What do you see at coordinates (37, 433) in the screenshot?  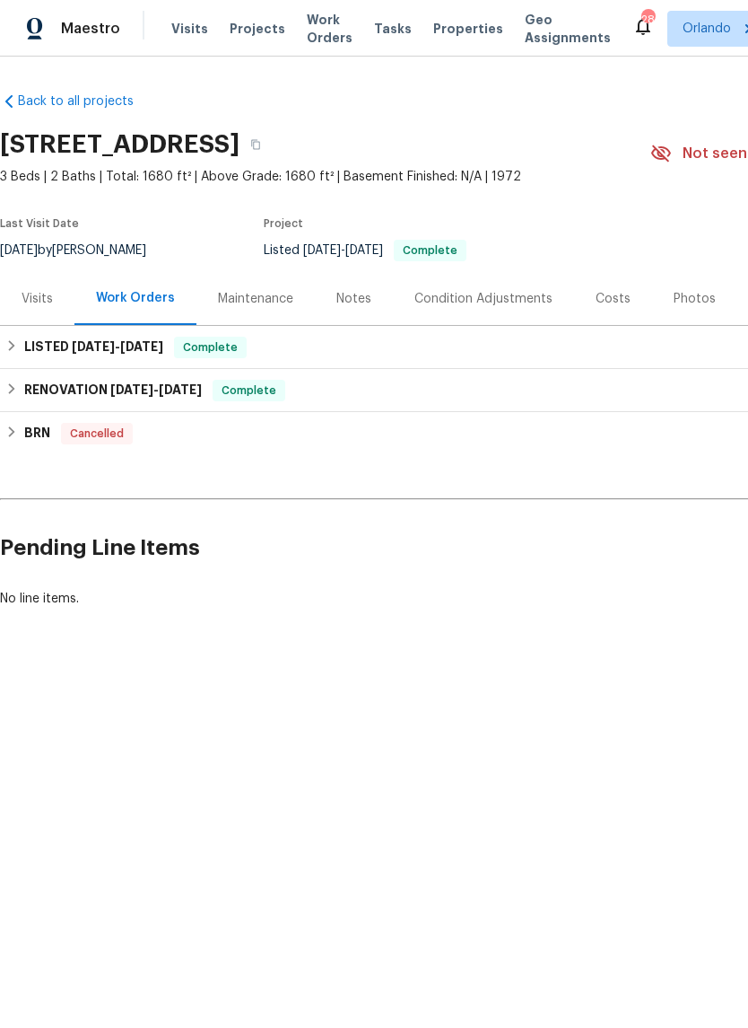 I see `h6: BRN` at bounding box center [37, 433].